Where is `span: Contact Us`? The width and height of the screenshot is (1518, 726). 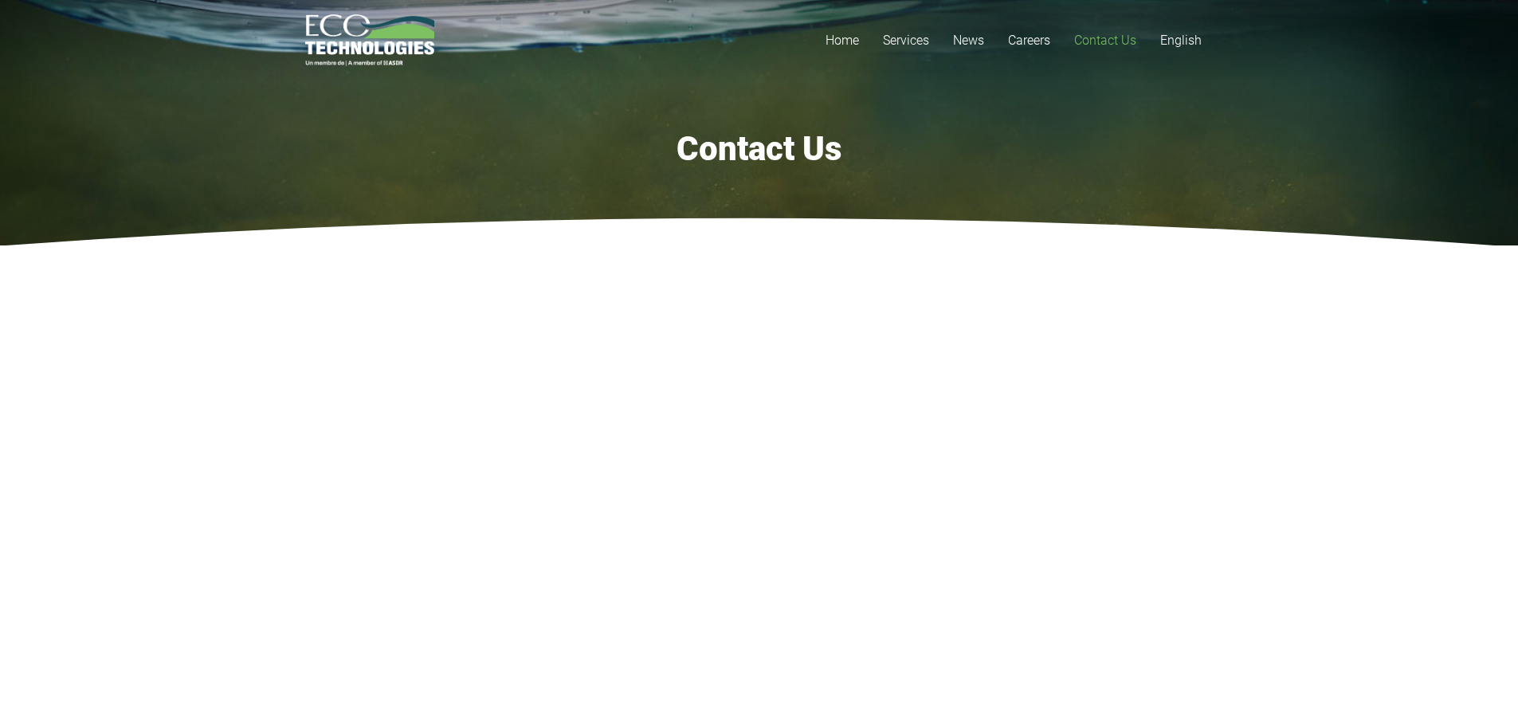 span: Contact Us is located at coordinates (1105, 40).